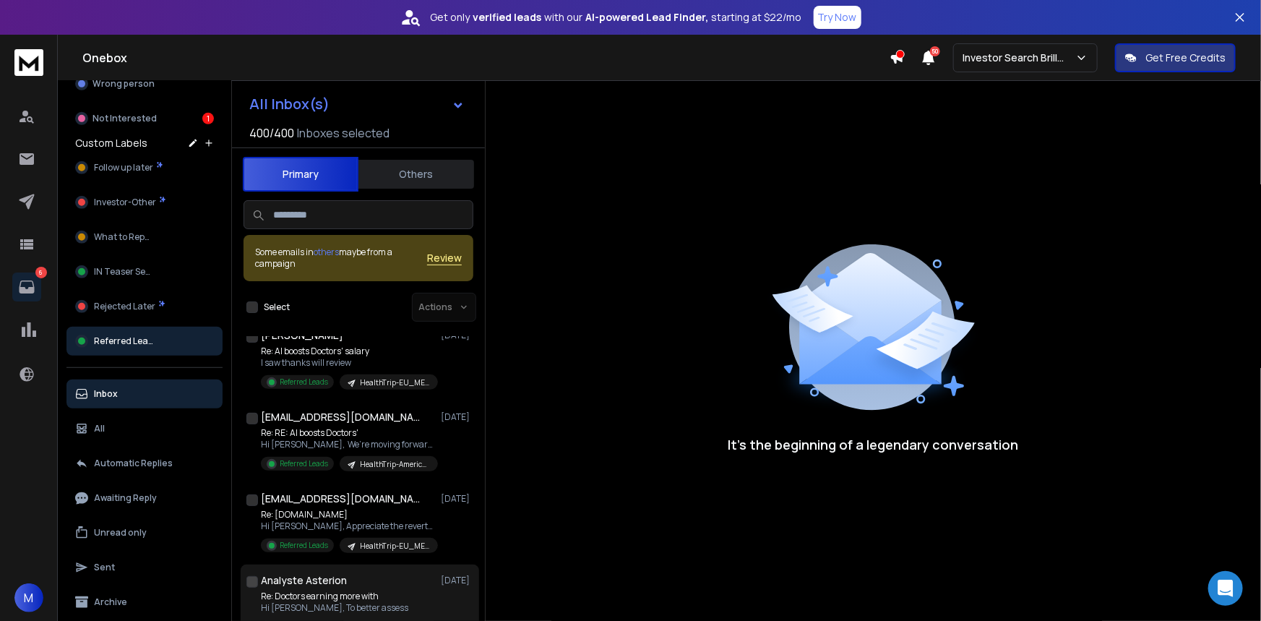 The width and height of the screenshot is (1261, 621). What do you see at coordinates (145, 533) in the screenshot?
I see `button: Unread only` at bounding box center [145, 533].